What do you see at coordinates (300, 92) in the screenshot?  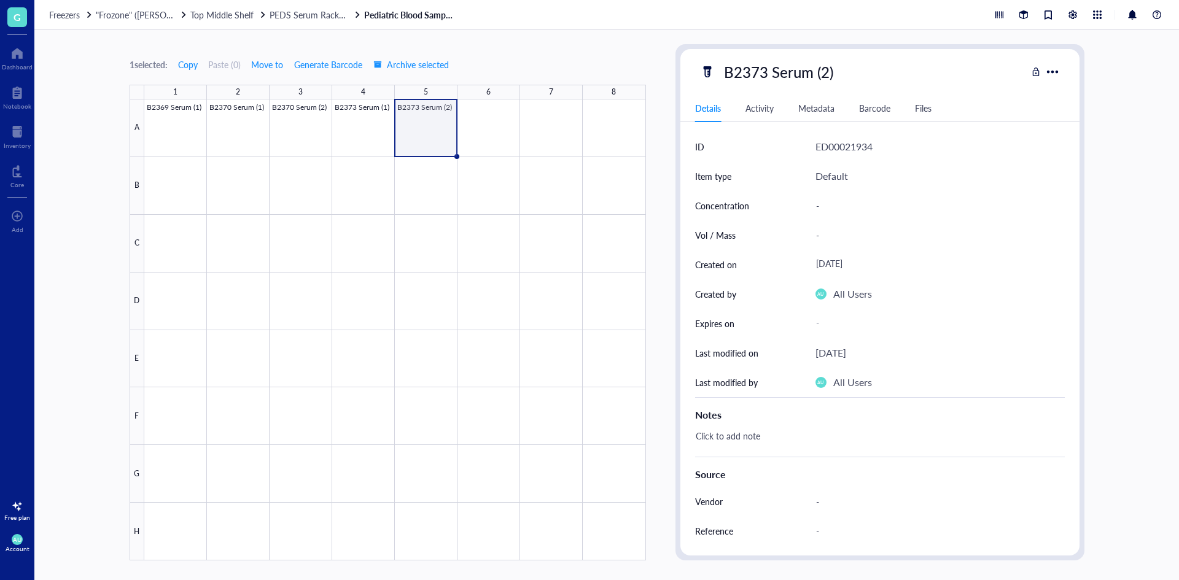 I see `div: 3` at bounding box center [300, 92].